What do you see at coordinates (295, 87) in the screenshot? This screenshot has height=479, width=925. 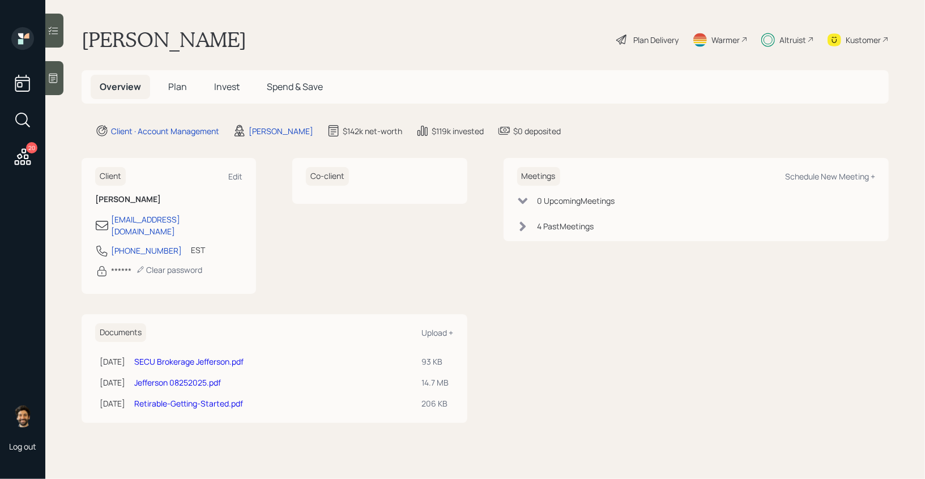 I see `span: Spend & Save` at bounding box center [295, 87].